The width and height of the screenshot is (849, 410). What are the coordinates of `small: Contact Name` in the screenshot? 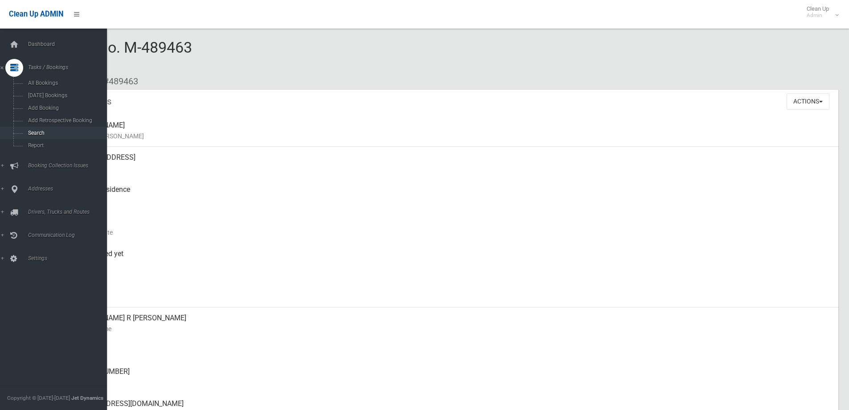 It's located at (451, 328).